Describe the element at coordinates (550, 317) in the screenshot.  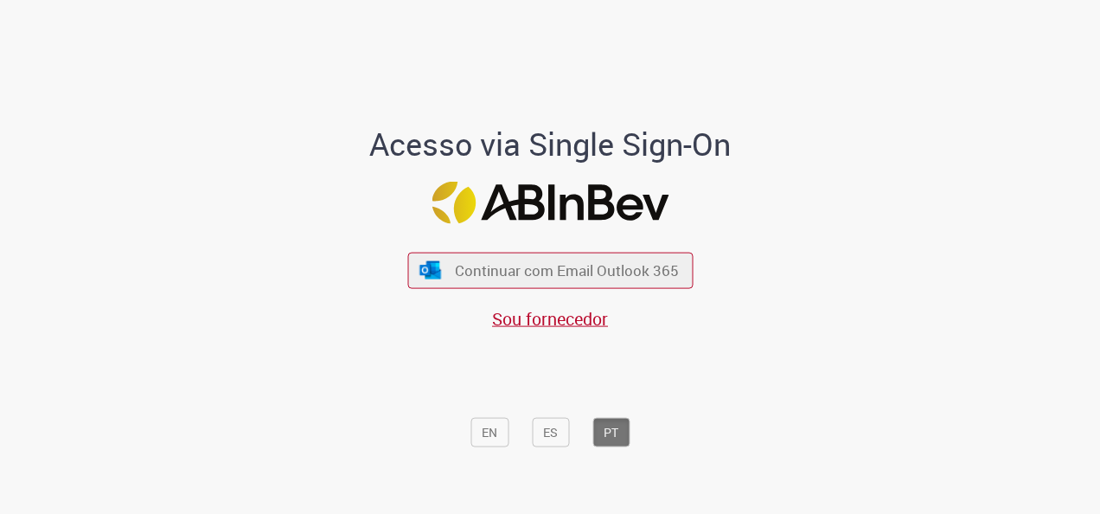
I see `a: Sou fornecedor` at that location.